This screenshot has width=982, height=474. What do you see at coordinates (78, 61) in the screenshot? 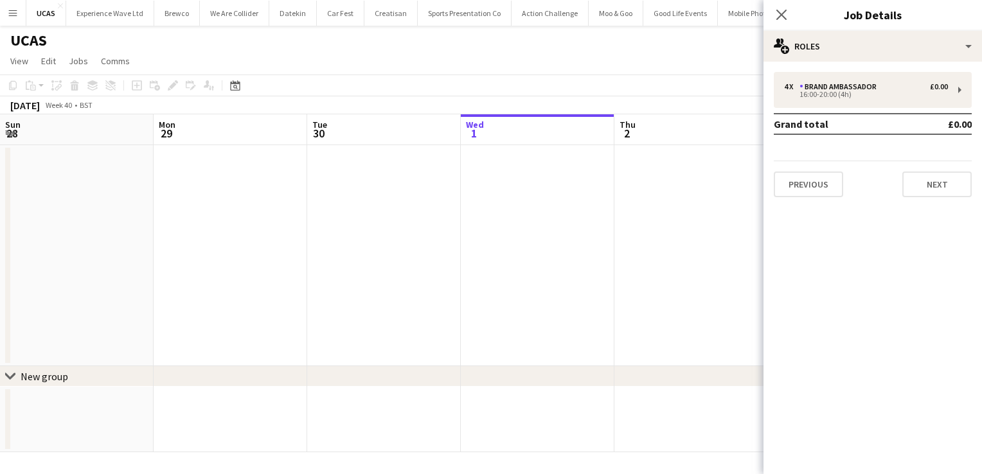
I see `span: Jobs` at bounding box center [78, 61].